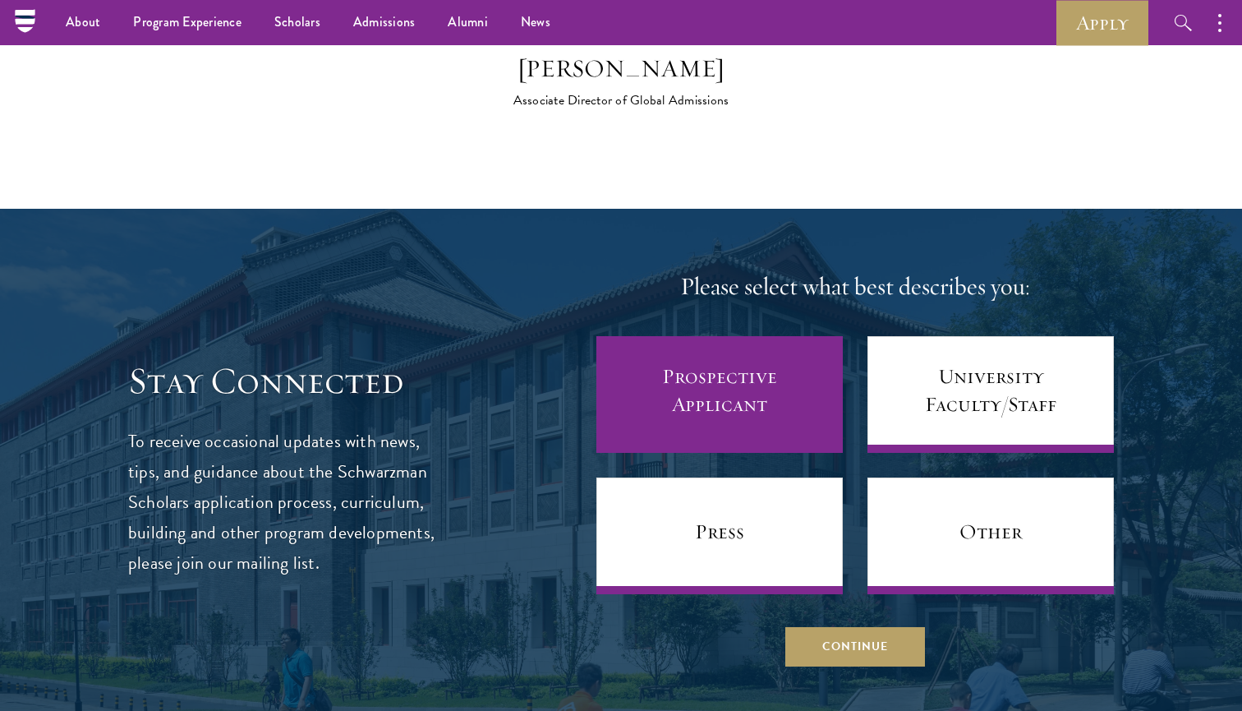 This screenshot has width=1242, height=711. I want to click on button: Continue, so click(855, 647).